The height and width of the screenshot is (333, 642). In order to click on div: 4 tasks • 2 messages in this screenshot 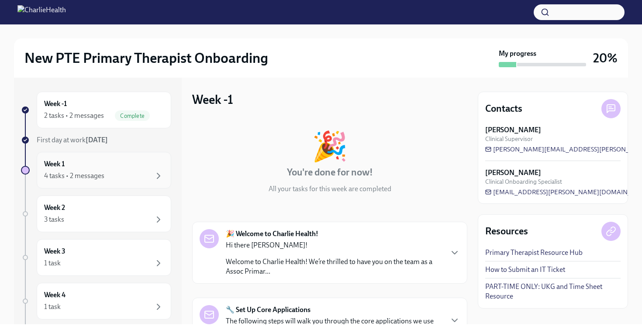, I will do `click(74, 176)`.